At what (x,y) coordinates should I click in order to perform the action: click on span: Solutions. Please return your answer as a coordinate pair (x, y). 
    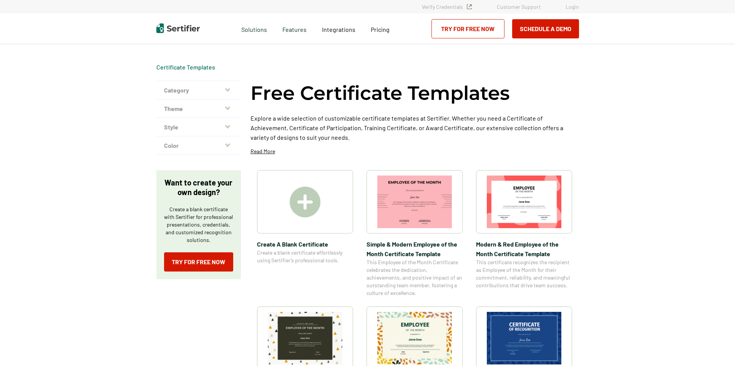
    Looking at the image, I should click on (254, 28).